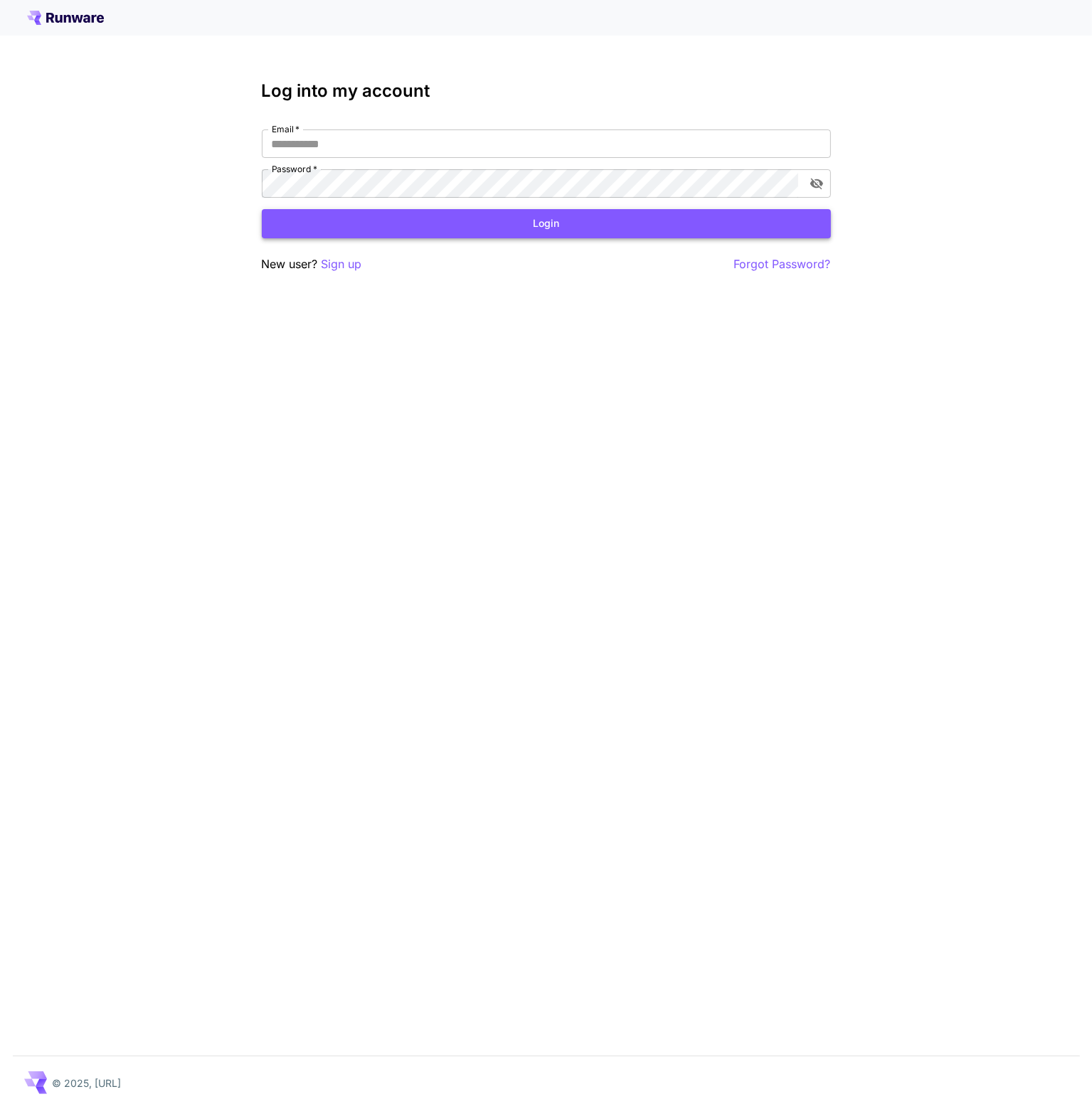  Describe the element at coordinates (816, 184) in the screenshot. I see `button: toggle password visibility` at that location.